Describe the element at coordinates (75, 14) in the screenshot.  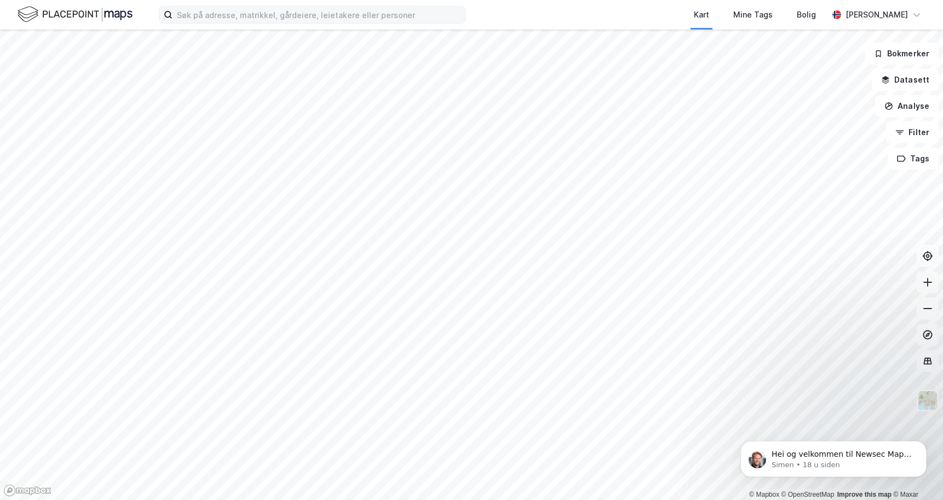
I see `img: logo.f888ab2527a4732fd821a326f86c7f29.svg` at that location.